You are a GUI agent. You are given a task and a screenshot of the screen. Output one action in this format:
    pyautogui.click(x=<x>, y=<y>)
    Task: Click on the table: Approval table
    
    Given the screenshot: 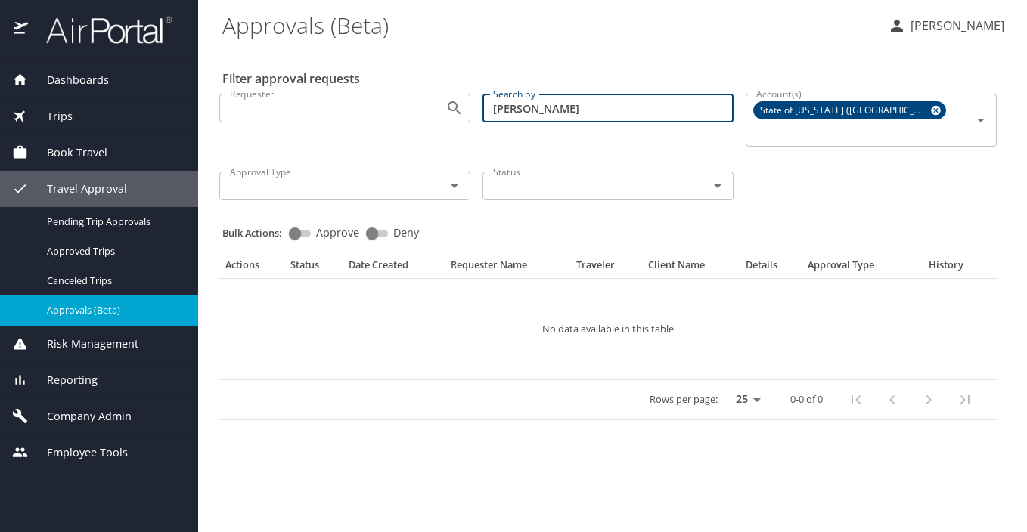 What is the action you would take?
    pyautogui.click(x=608, y=339)
    